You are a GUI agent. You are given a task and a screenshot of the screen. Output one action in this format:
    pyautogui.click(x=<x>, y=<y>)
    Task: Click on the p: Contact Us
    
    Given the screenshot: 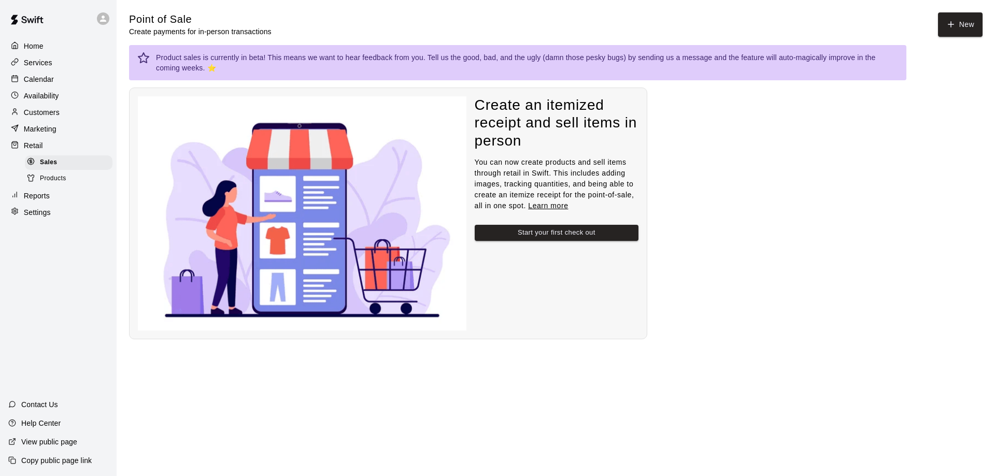 What is the action you would take?
    pyautogui.click(x=39, y=405)
    